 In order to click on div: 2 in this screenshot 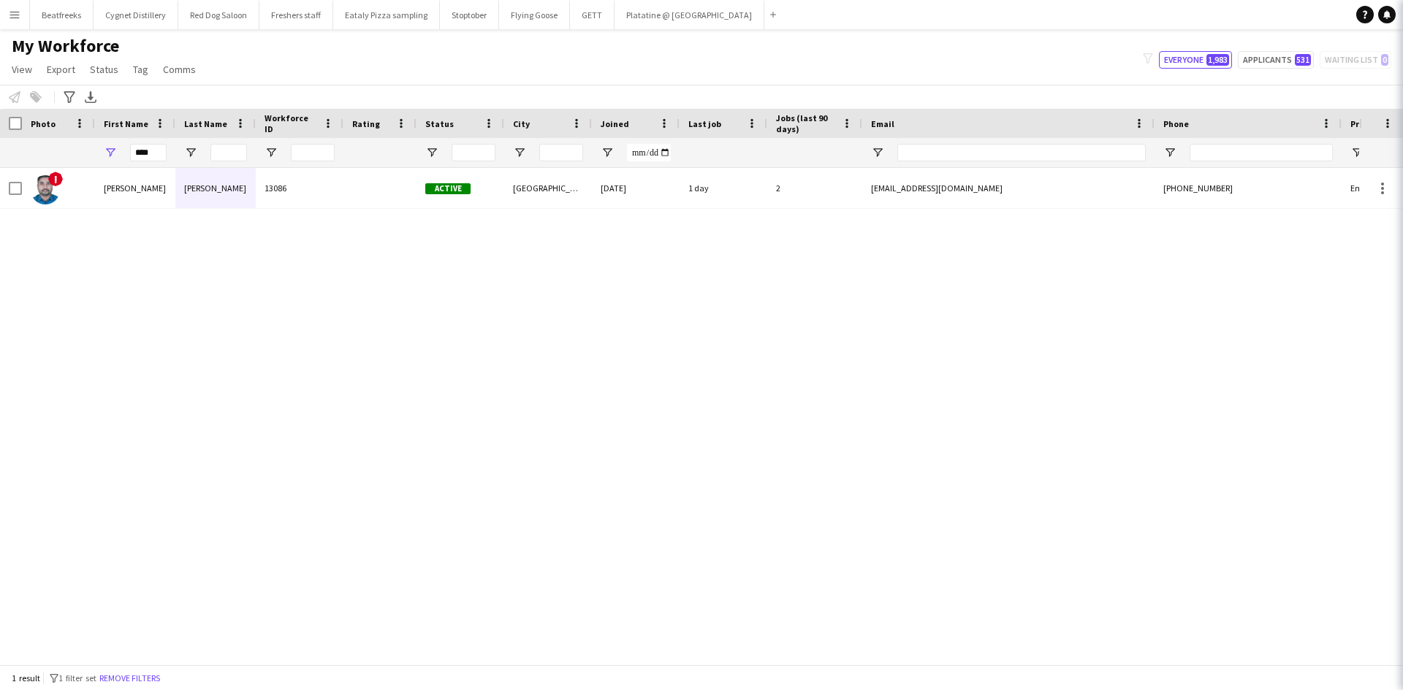, I will do `click(815, 188)`.